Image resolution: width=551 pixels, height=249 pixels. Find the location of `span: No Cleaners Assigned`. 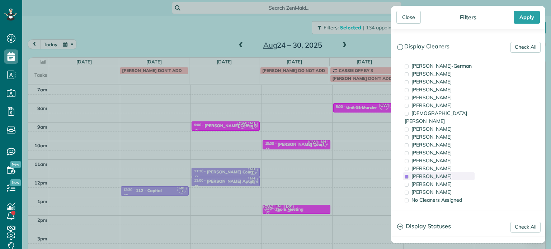

span: No Cleaners Assigned is located at coordinates (436, 200).